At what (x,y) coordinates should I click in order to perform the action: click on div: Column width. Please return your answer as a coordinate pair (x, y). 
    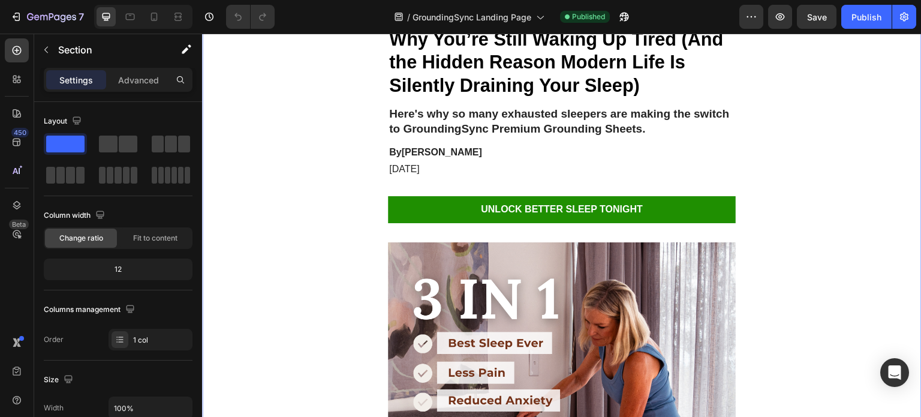
    Looking at the image, I should click on (76, 215).